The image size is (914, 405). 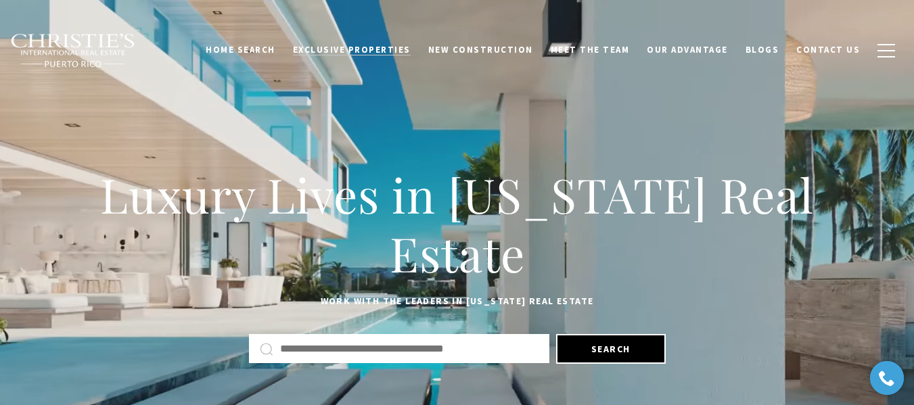 I want to click on a: Blogs, so click(x=763, y=50).